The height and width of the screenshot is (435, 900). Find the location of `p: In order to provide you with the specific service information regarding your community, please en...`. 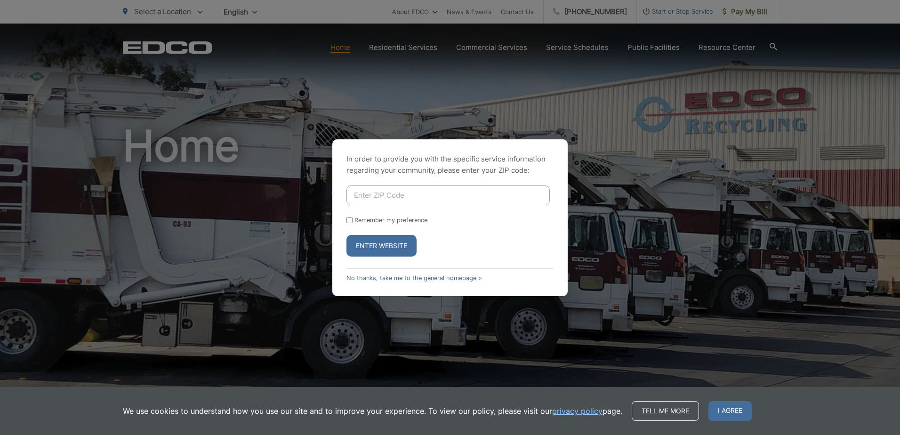

p: In order to provide you with the specific service information regarding your community, please en... is located at coordinates (450, 165).